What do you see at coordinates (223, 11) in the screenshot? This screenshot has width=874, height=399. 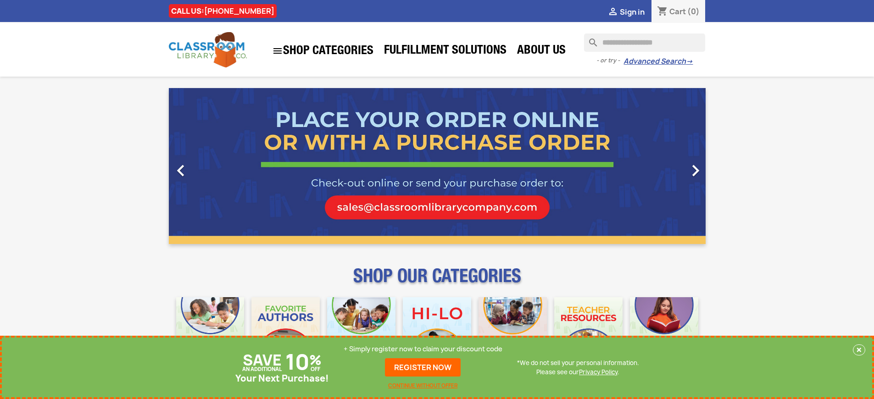 I see `div: CALL US:` at bounding box center [223, 11].